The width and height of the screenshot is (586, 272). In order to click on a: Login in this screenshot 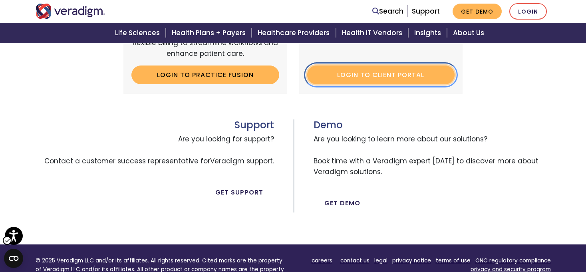, I will do `click(528, 11)`.